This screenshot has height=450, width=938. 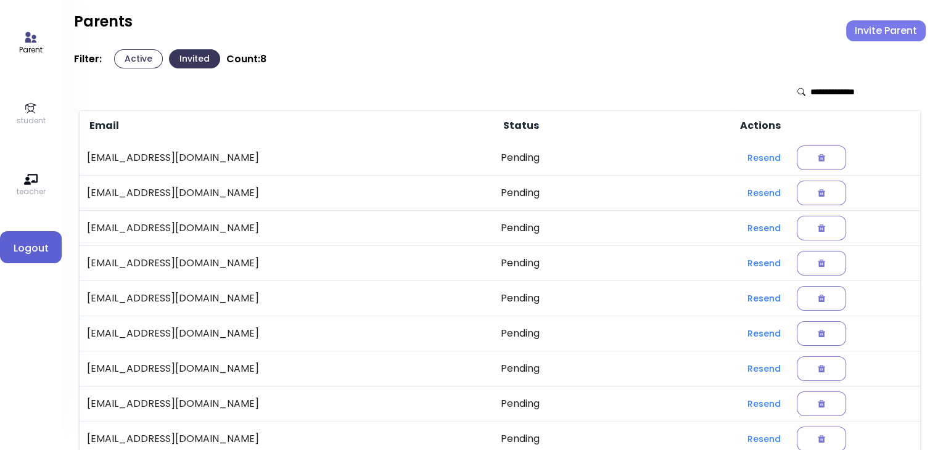 What do you see at coordinates (138, 59) in the screenshot?
I see `button: Active` at bounding box center [138, 59].